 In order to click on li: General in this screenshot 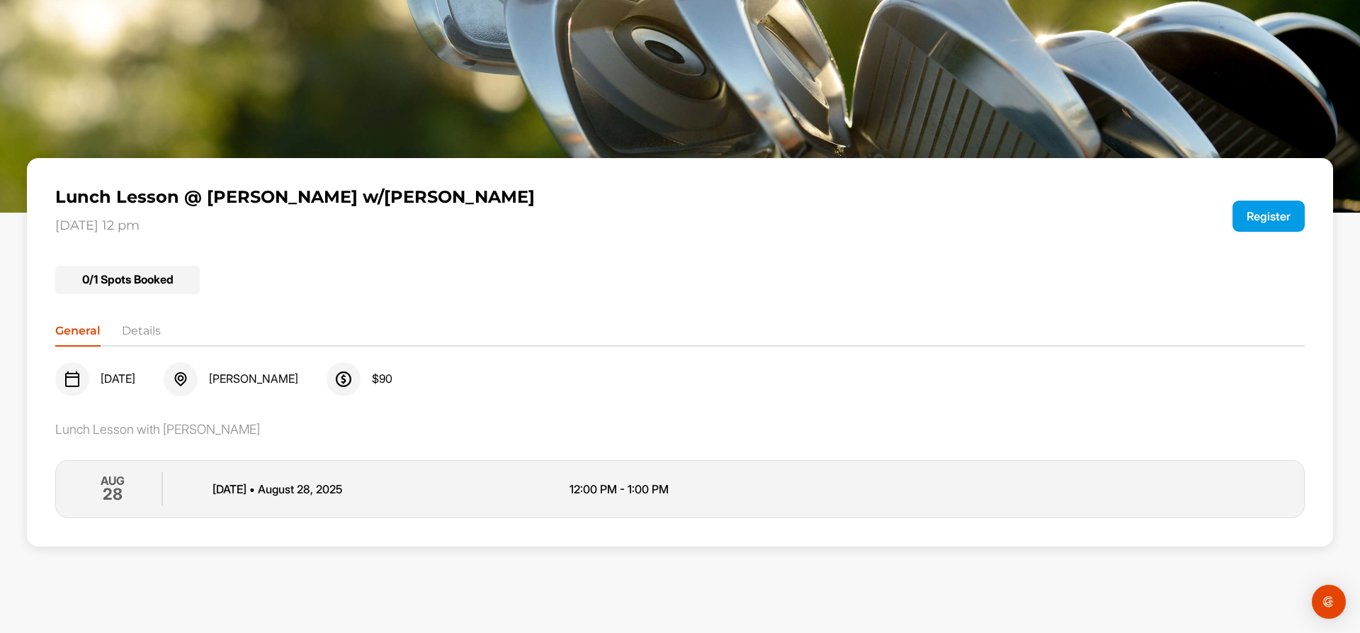, I will do `click(78, 334)`.